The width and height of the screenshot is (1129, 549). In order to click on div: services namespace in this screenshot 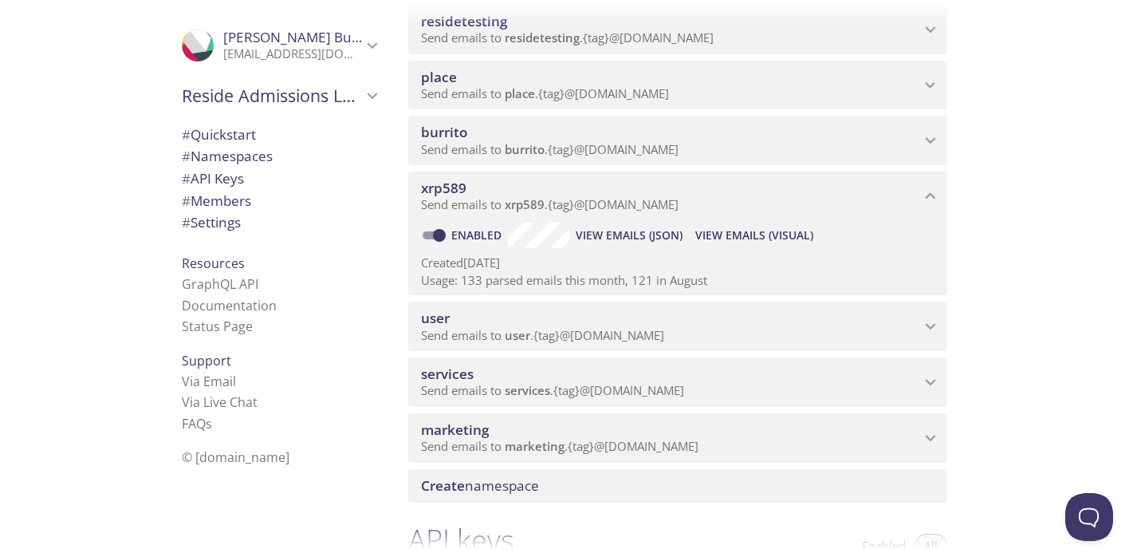, I will do `click(678, 382)`.